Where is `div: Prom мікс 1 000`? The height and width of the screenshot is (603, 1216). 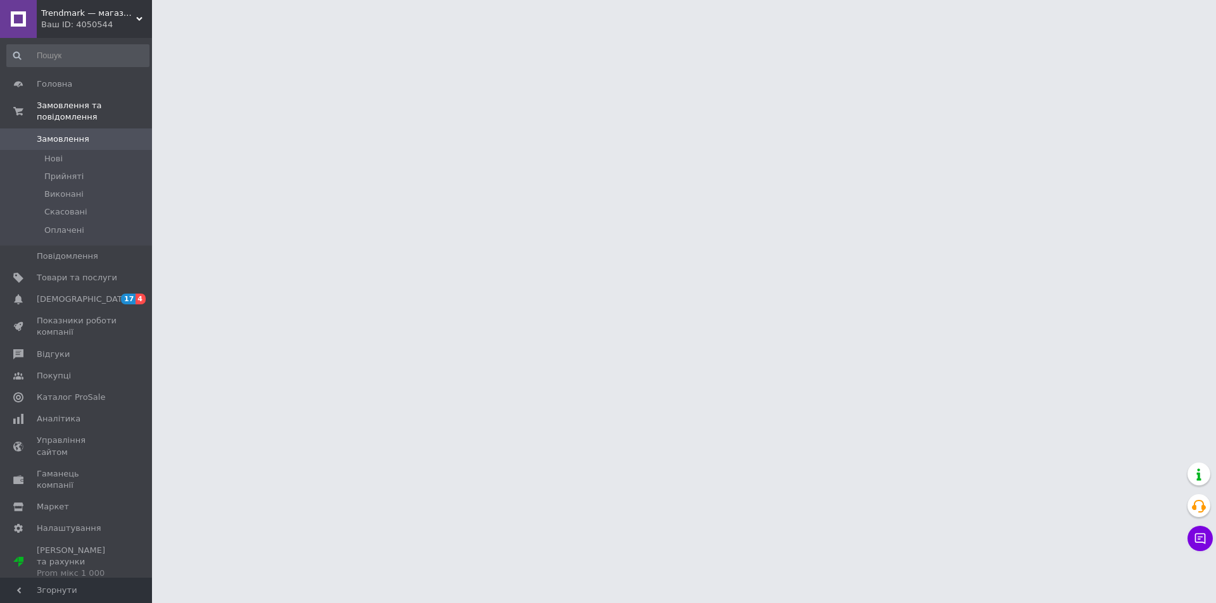 div: Prom мікс 1 000 is located at coordinates (77, 574).